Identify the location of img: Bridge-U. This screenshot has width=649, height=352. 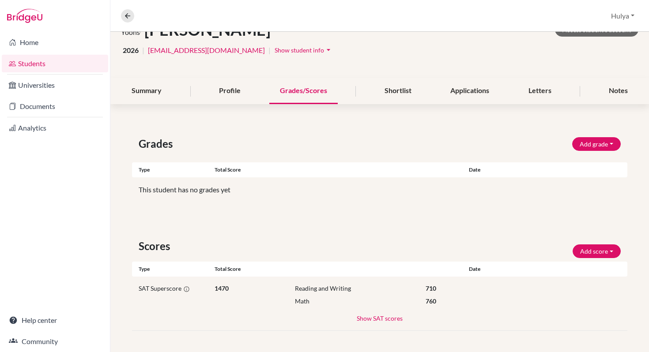
(25, 16).